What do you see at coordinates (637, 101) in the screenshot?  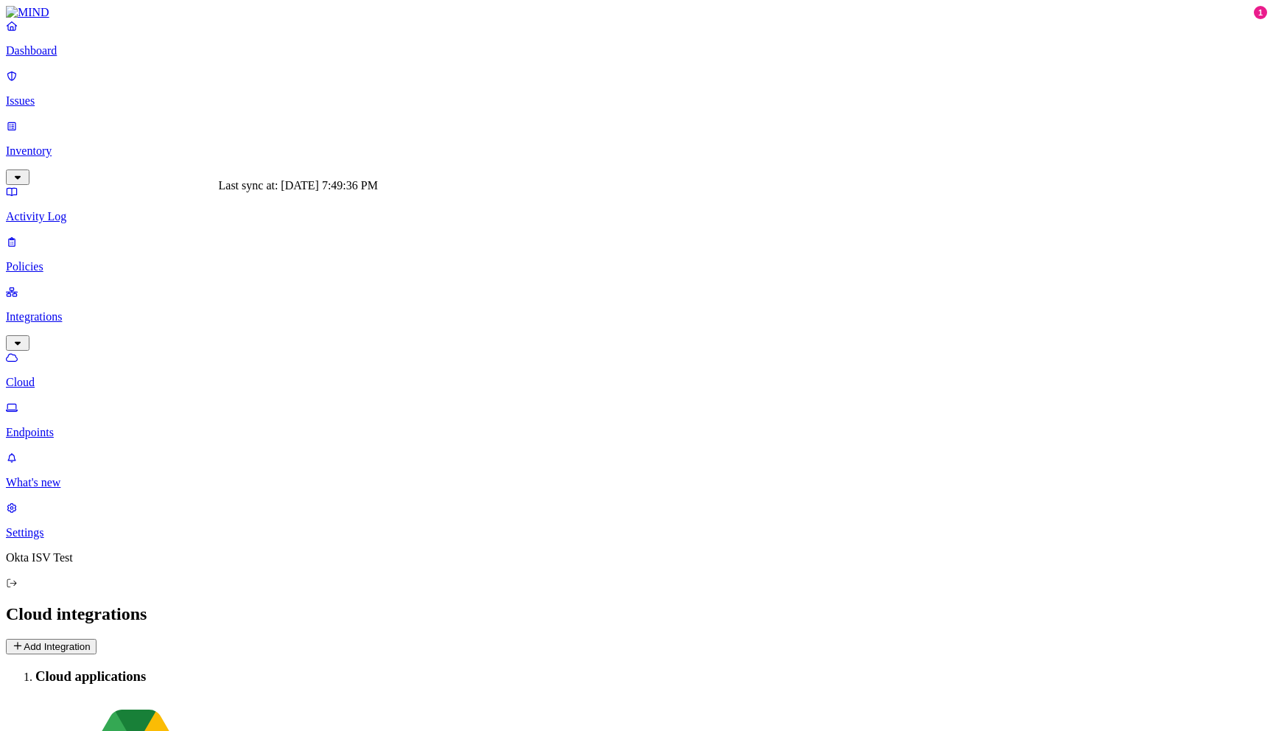 I see `p: Issues` at bounding box center [637, 101].